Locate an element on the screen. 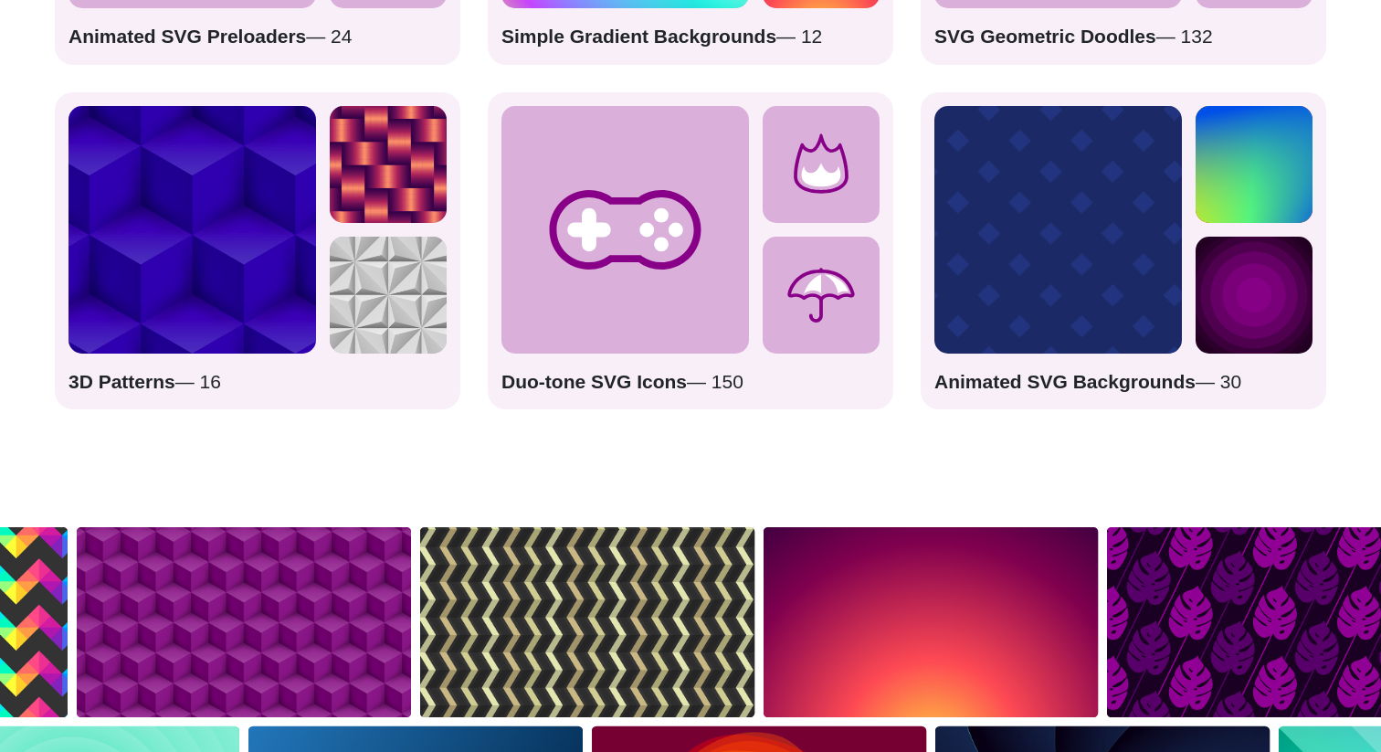  img: Triangular 3d panels in a pattern is located at coordinates (388, 295).